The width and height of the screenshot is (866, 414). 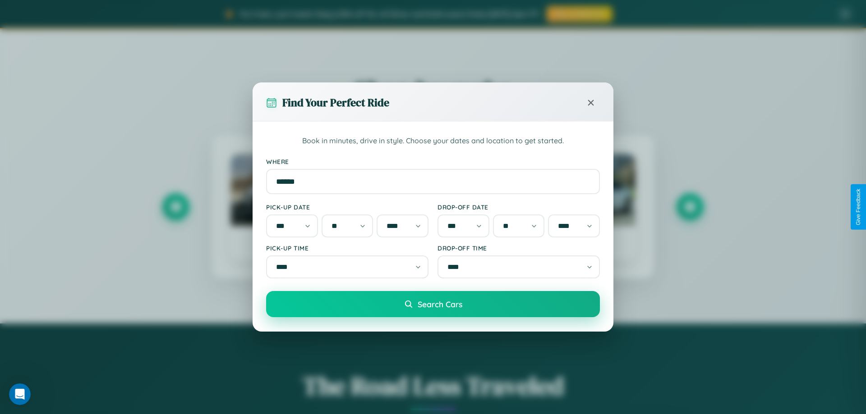 What do you see at coordinates (519, 207) in the screenshot?
I see `label: Drop-off Date` at bounding box center [519, 207].